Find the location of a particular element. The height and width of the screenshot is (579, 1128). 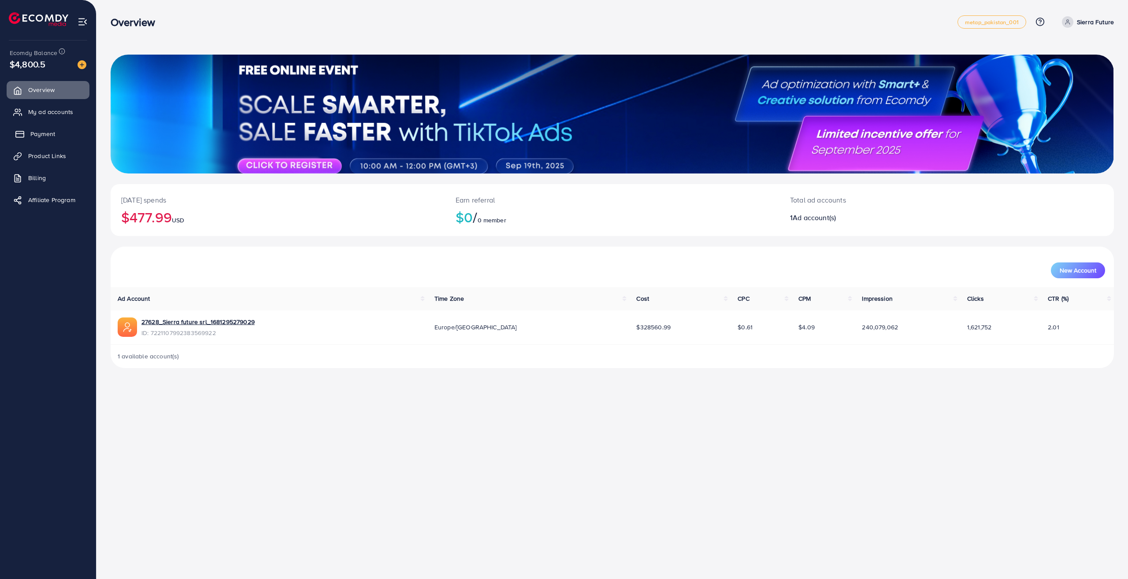

p: Total ad accounts is located at coordinates (904, 200).